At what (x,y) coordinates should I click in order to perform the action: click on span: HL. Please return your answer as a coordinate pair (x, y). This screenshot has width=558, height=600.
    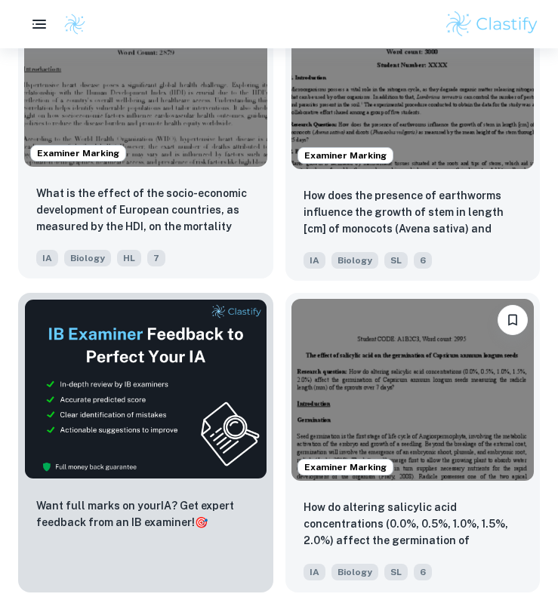
    Looking at the image, I should click on (129, 258).